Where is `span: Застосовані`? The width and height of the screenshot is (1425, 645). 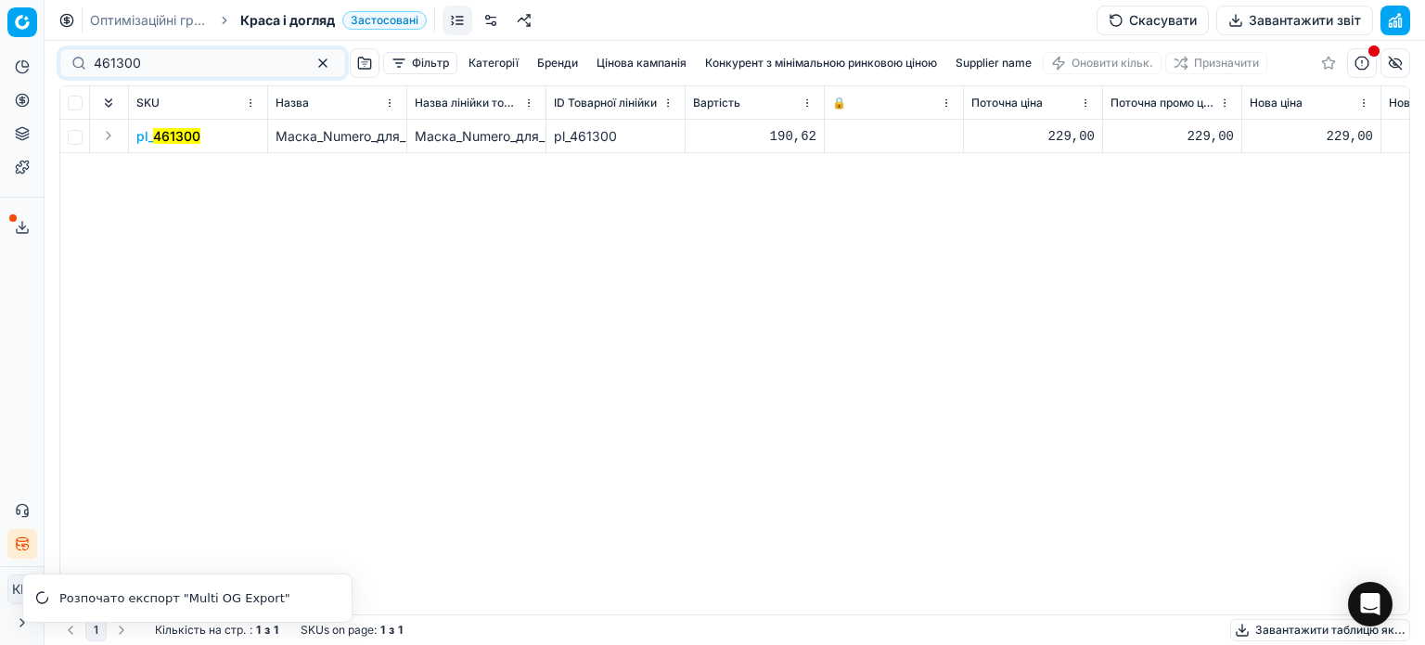
span: Застосовані is located at coordinates (384, 20).